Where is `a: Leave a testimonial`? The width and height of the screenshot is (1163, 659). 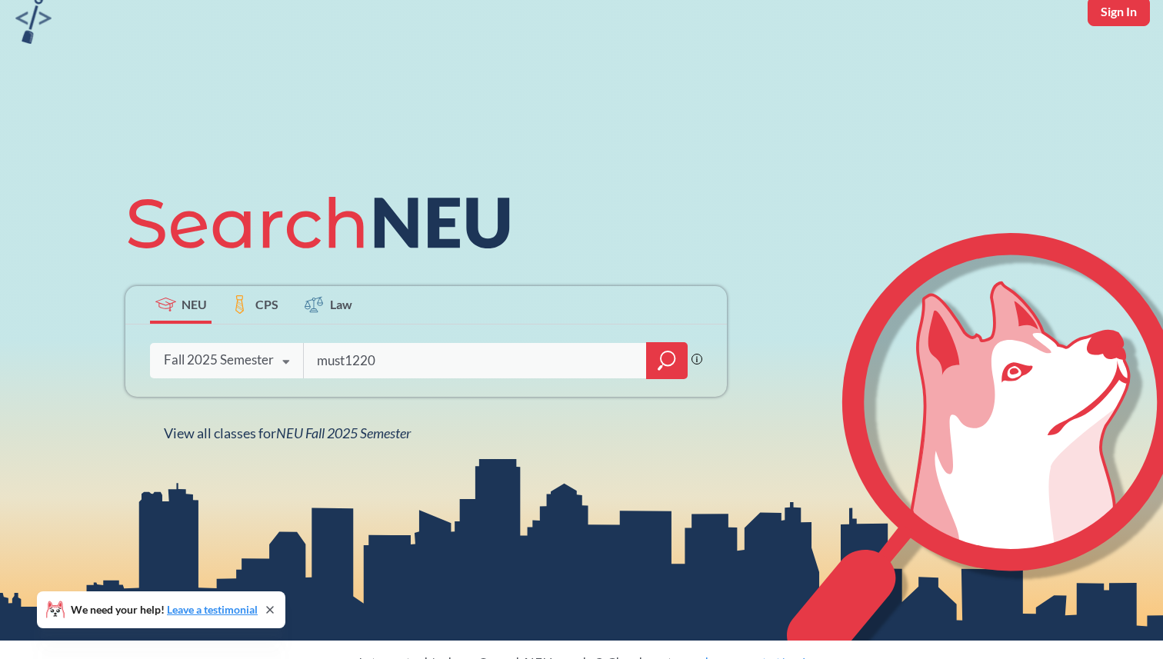
a: Leave a testimonial is located at coordinates (212, 609).